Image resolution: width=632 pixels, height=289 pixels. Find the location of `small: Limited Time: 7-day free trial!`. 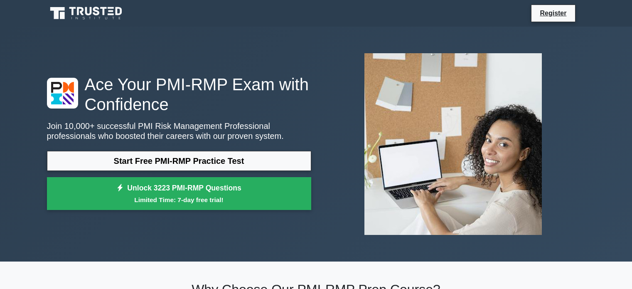

small: Limited Time: 7-day free trial! is located at coordinates (179, 200).